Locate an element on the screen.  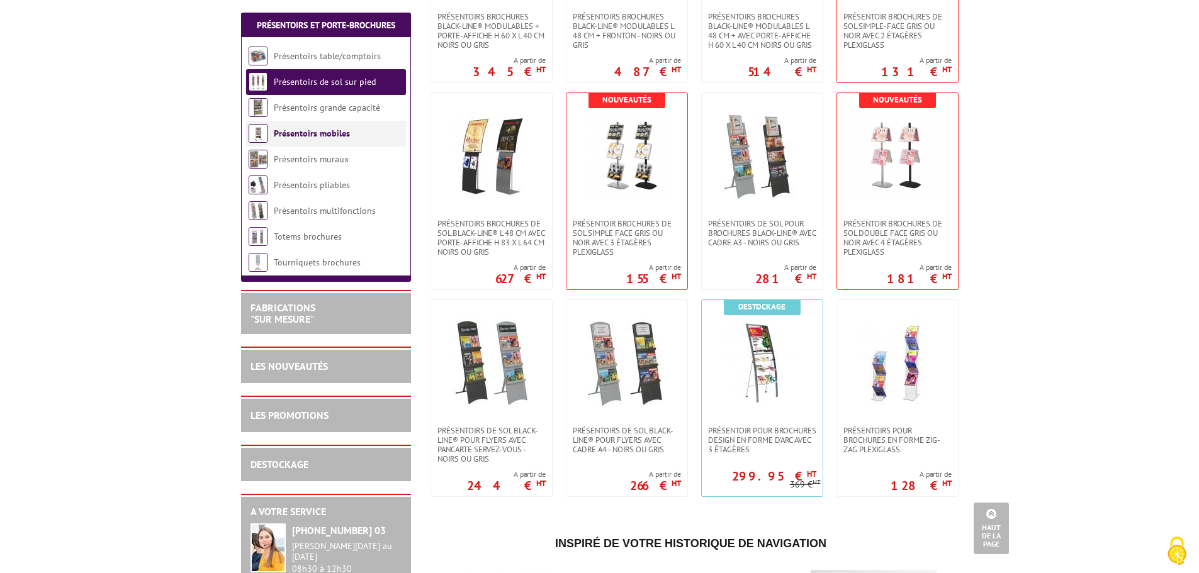
img: Présentoirs de sol Black-Line® pour flyers avec cadre A4 - Noirs ou Gris is located at coordinates (627, 363).